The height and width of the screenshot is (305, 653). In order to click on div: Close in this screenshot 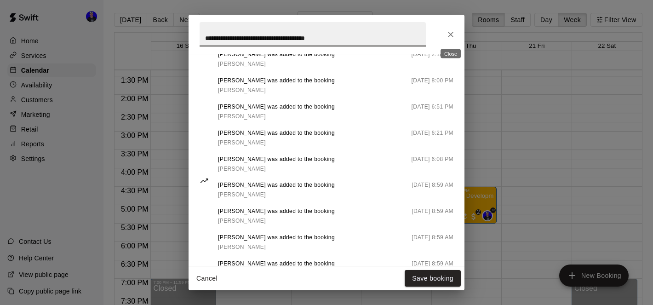, I will do `click(451, 54)`.